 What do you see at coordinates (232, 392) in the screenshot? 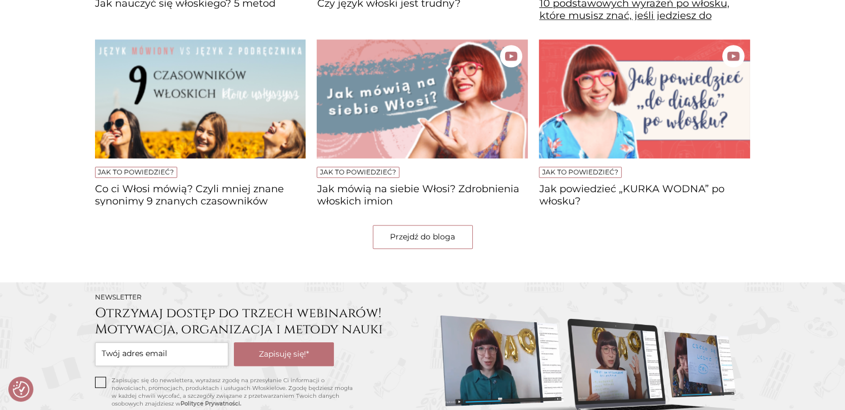
I see `p: Zapisując się do newslettera, wyrażasz zgodę na przesyłanie Ci informacji o nowościach, promocjac...` at bounding box center [232, 392].